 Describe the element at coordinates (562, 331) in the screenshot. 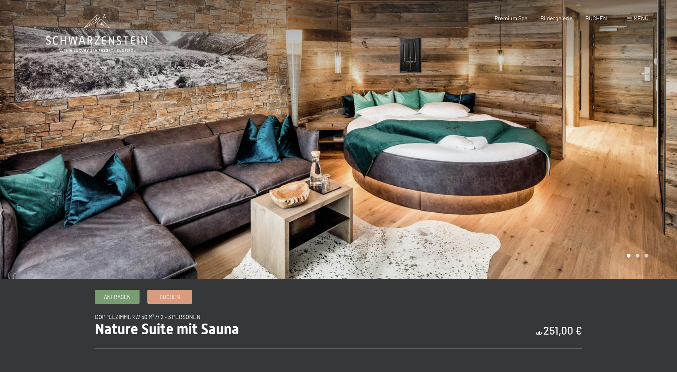

I see `b: 251,00 €` at that location.